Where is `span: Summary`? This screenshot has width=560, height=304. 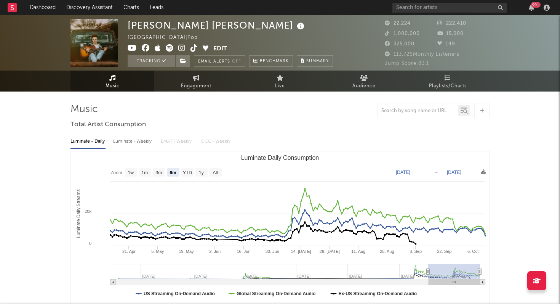 span: Summary is located at coordinates (317, 61).